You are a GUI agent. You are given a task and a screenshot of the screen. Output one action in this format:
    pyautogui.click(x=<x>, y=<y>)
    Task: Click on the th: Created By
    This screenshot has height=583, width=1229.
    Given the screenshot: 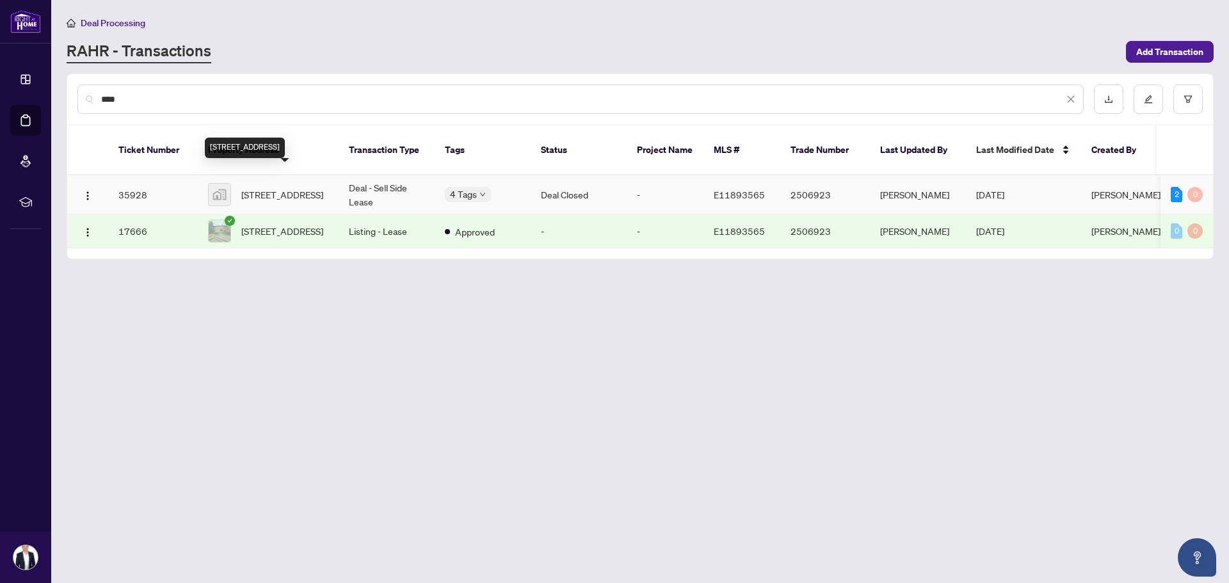 What is the action you would take?
    pyautogui.click(x=1120, y=150)
    